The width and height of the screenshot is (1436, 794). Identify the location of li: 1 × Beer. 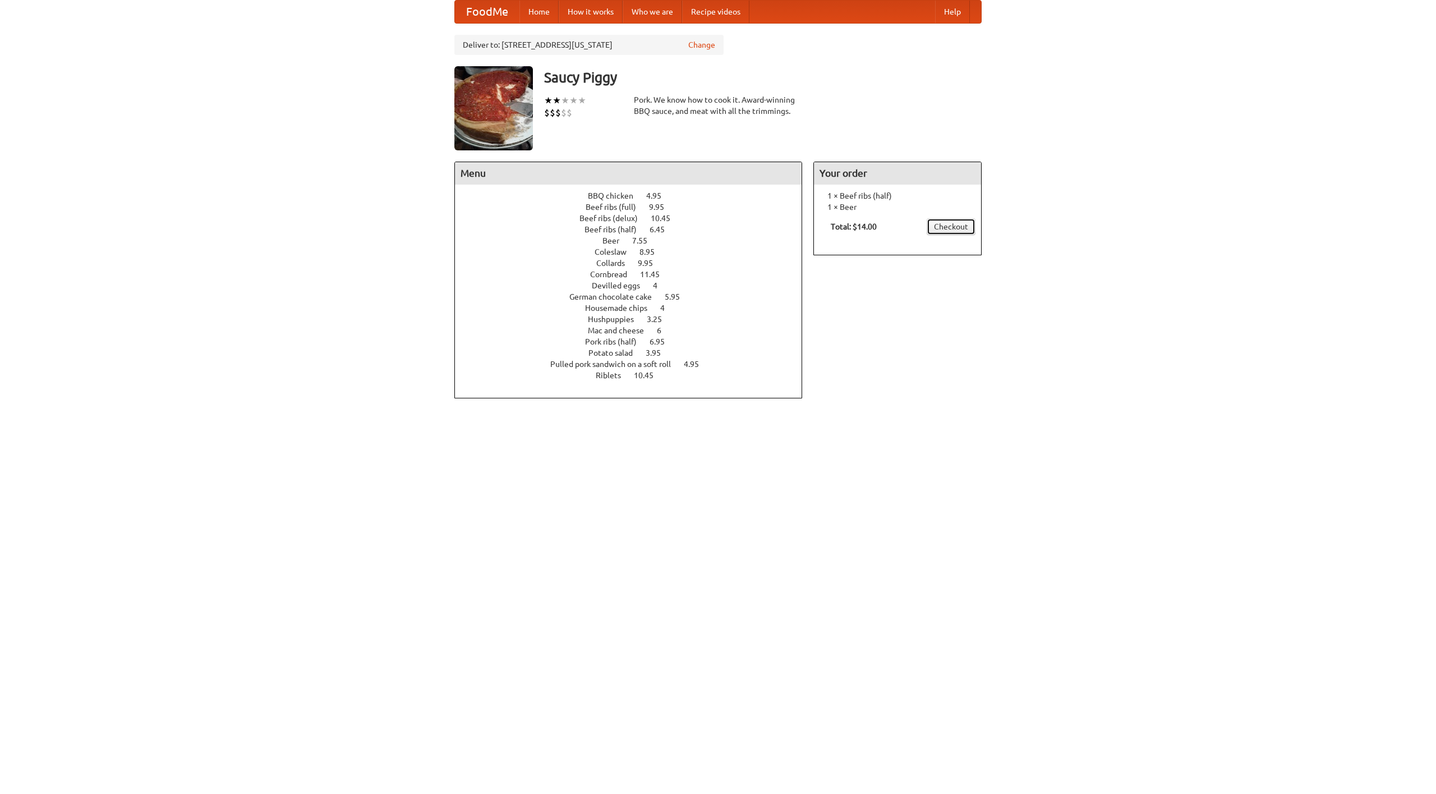
(897, 207).